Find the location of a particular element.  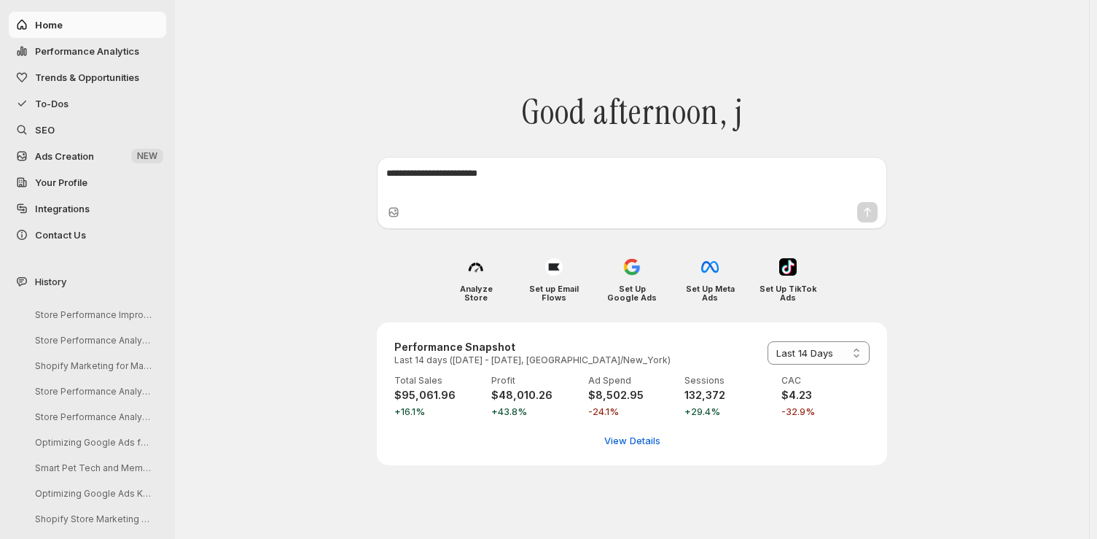

button: View detailed performance is located at coordinates (632, 440).